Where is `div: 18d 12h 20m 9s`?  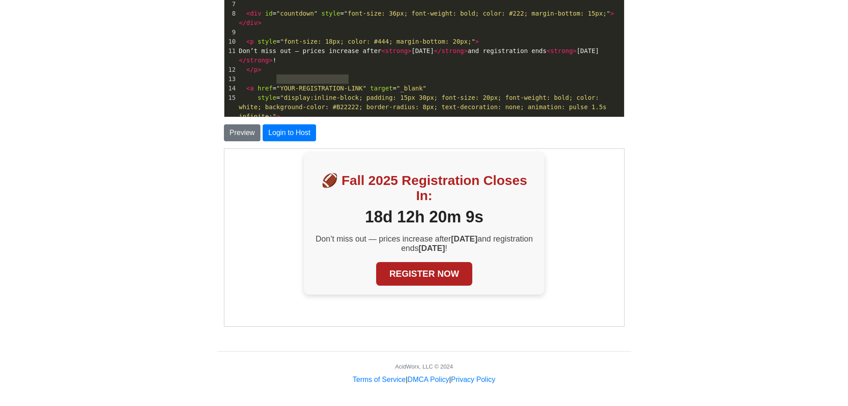
div: 18d 12h 20m 9s is located at coordinates (200, 68).